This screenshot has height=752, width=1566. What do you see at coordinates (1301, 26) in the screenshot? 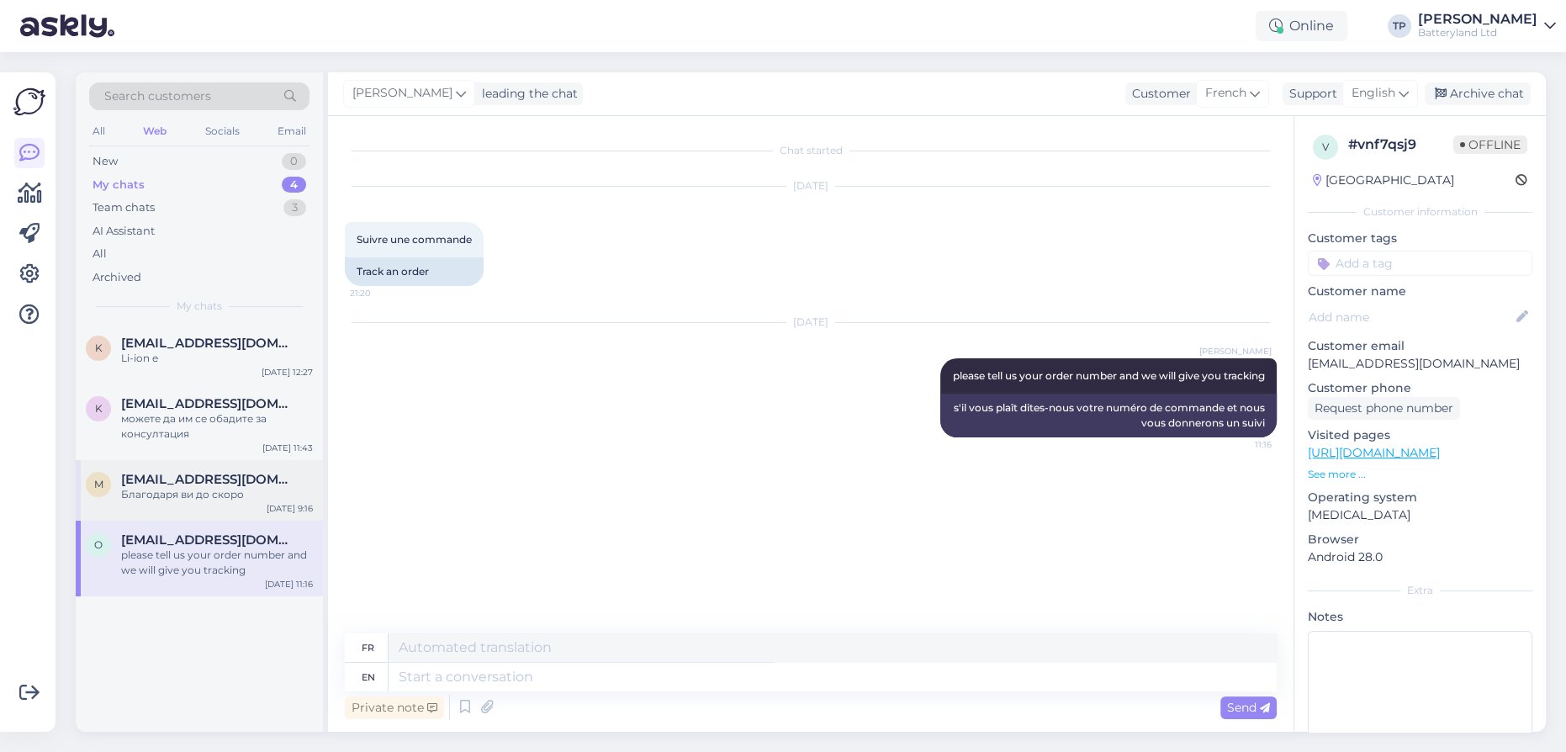
I see `div: Online` at bounding box center [1301, 26].